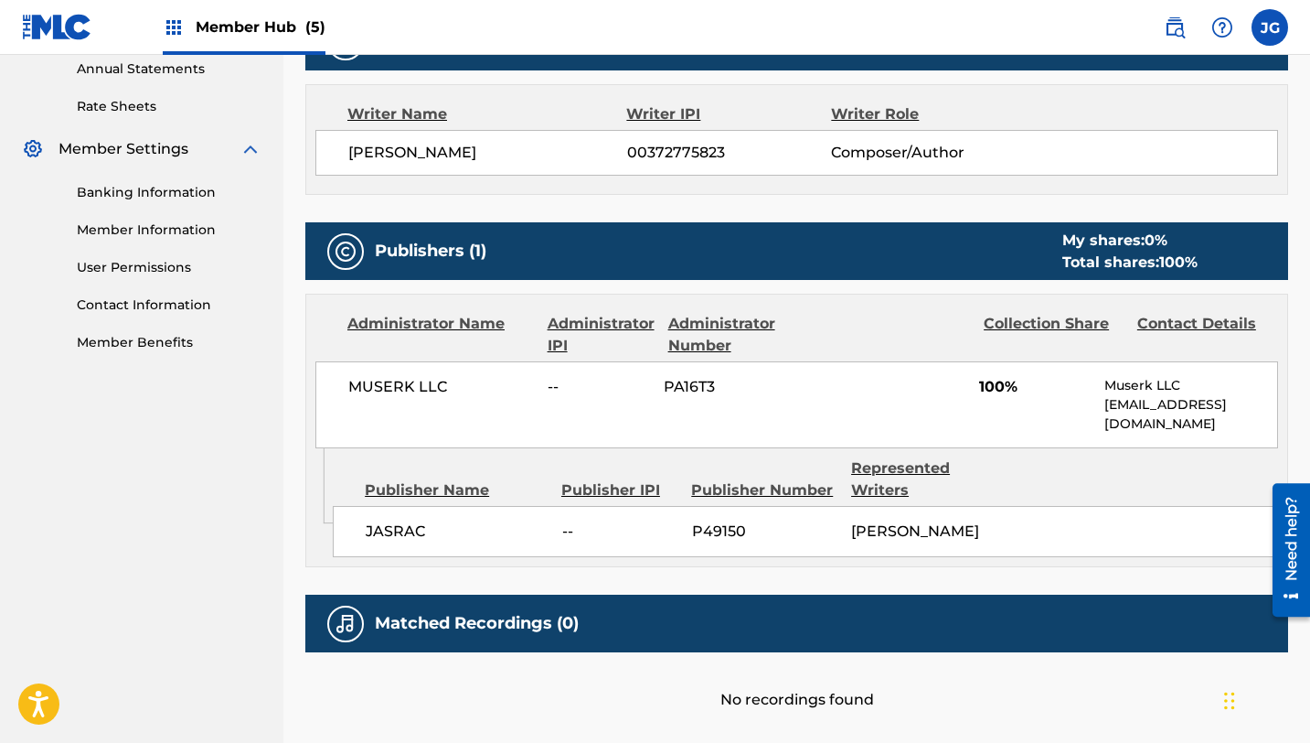 Image resolution: width=1310 pixels, height=743 pixels. I want to click on span: 00372775823, so click(730, 153).